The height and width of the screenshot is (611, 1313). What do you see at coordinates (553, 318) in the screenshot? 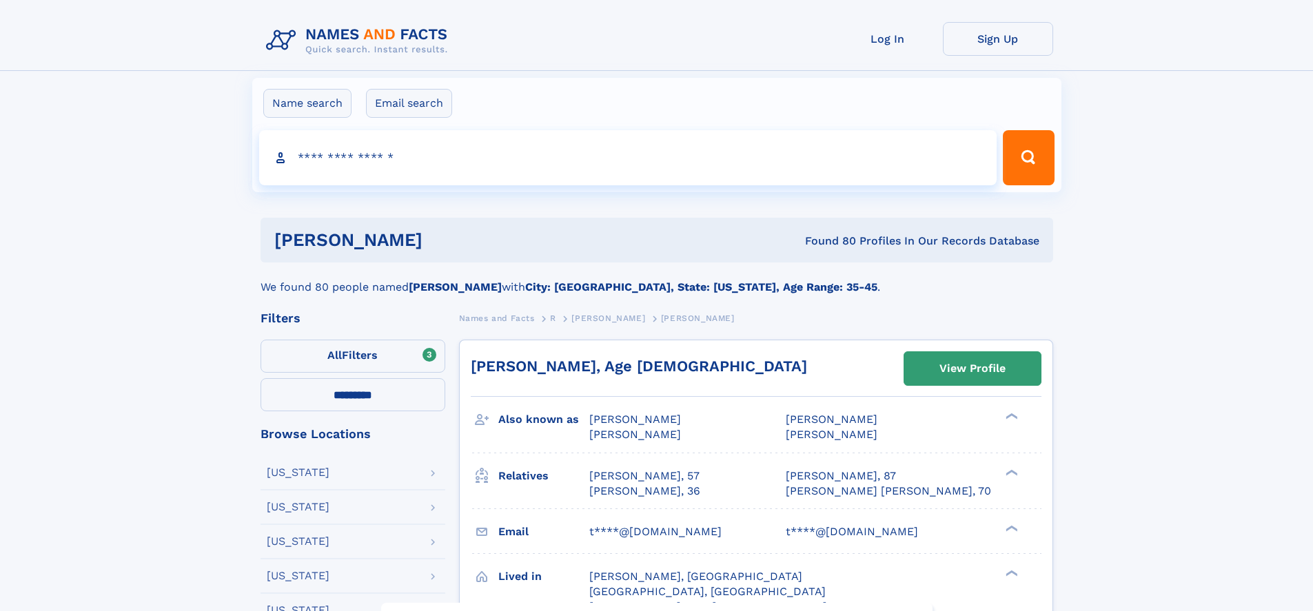
I see `span: R` at bounding box center [553, 318].